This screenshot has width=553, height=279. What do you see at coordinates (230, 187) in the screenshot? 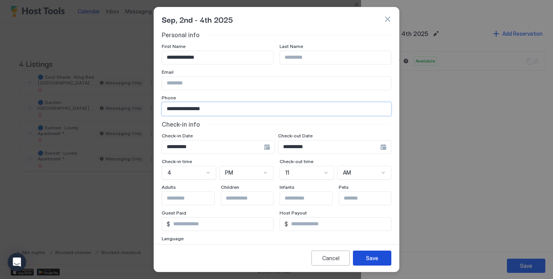
I see `span: Children` at bounding box center [230, 187].